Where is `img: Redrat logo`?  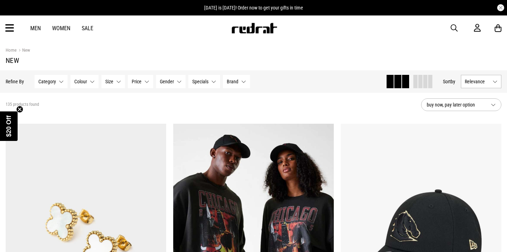
img: Redrat logo is located at coordinates (254, 28).